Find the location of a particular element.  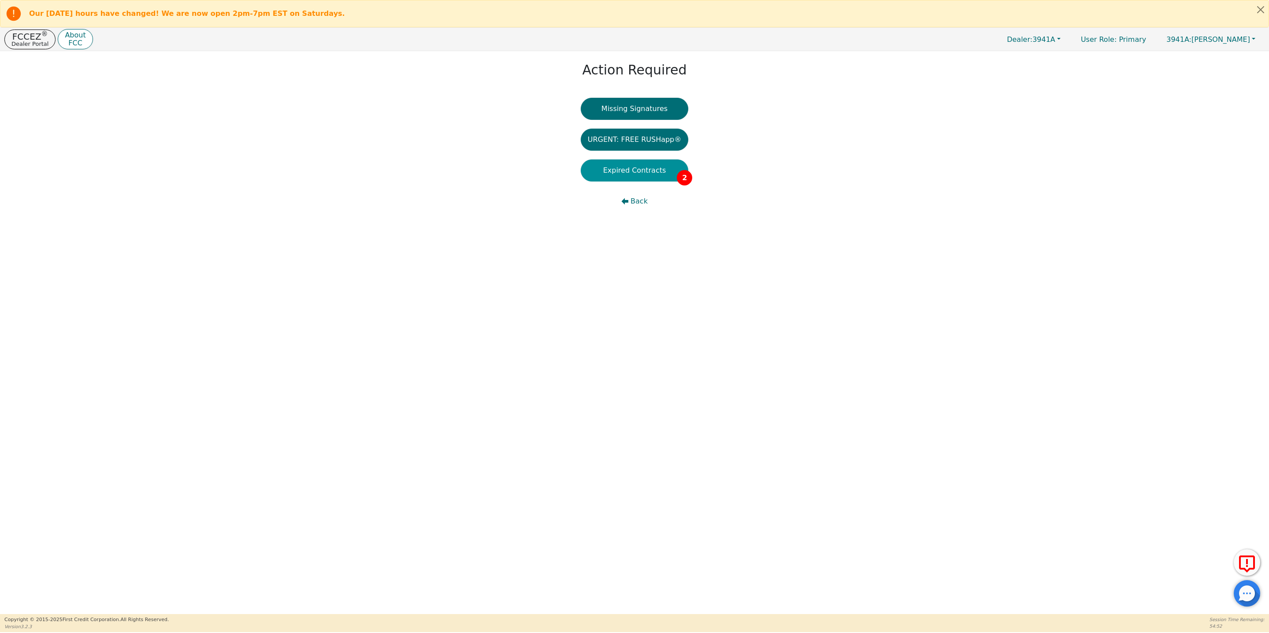

a: FCCEZ®Dealer Portal is located at coordinates (30, 39).